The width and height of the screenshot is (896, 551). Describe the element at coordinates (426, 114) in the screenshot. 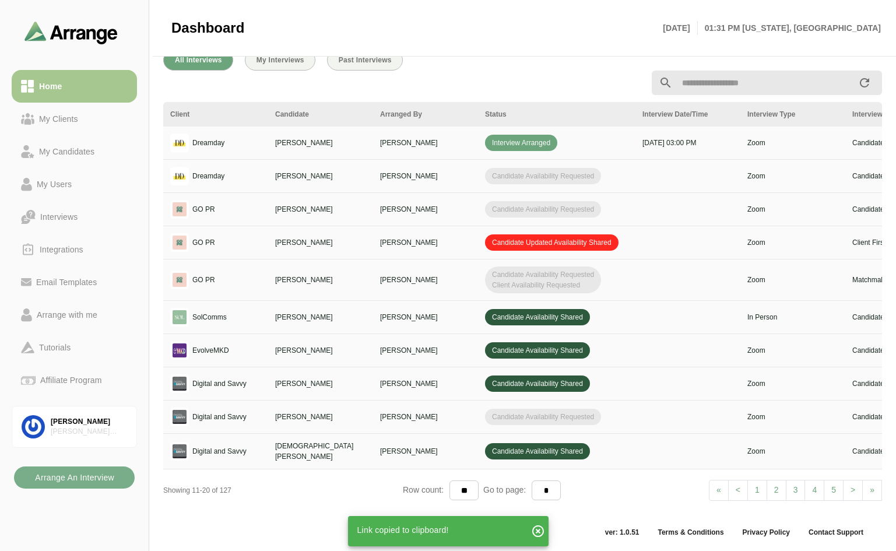

I see `div: Arranged By` at that location.